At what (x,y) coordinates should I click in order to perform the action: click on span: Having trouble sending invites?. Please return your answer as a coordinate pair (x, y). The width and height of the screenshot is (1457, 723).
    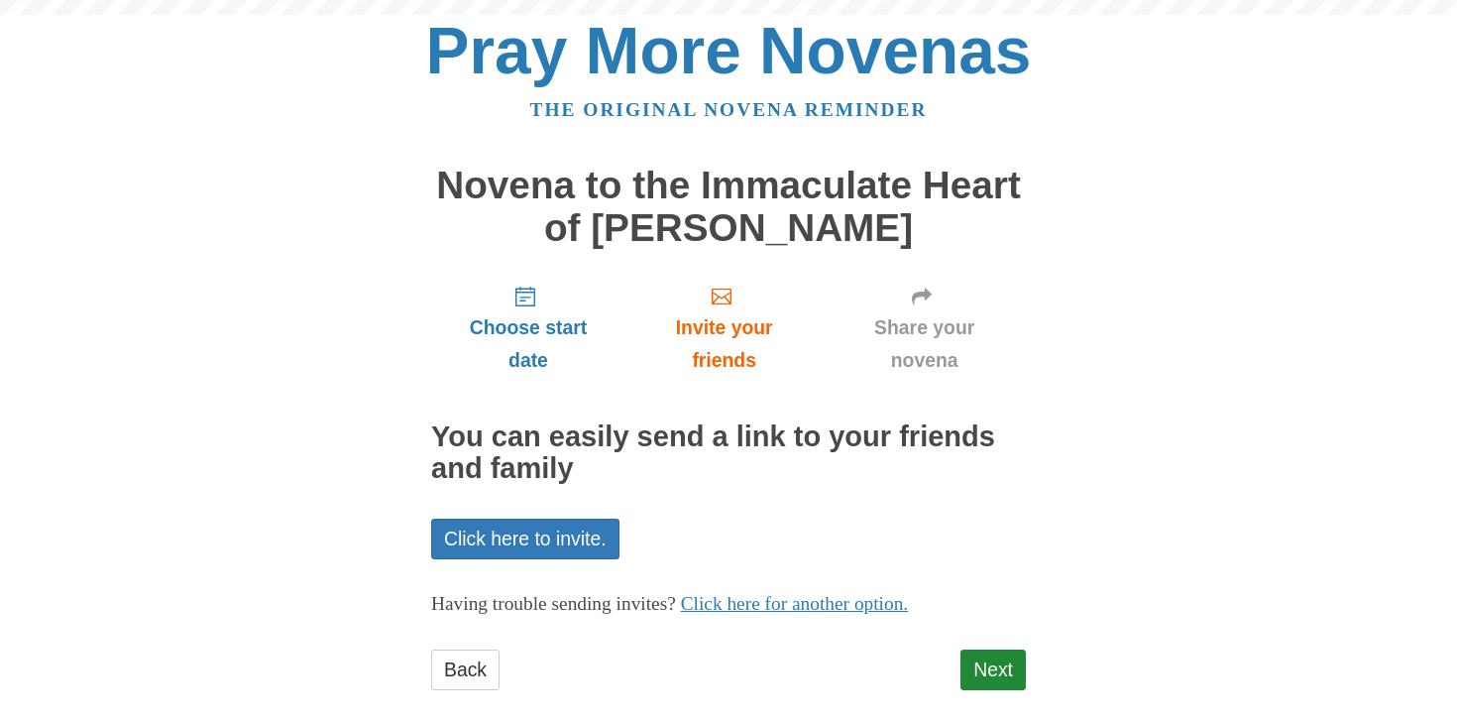
    Looking at the image, I should click on (553, 603).